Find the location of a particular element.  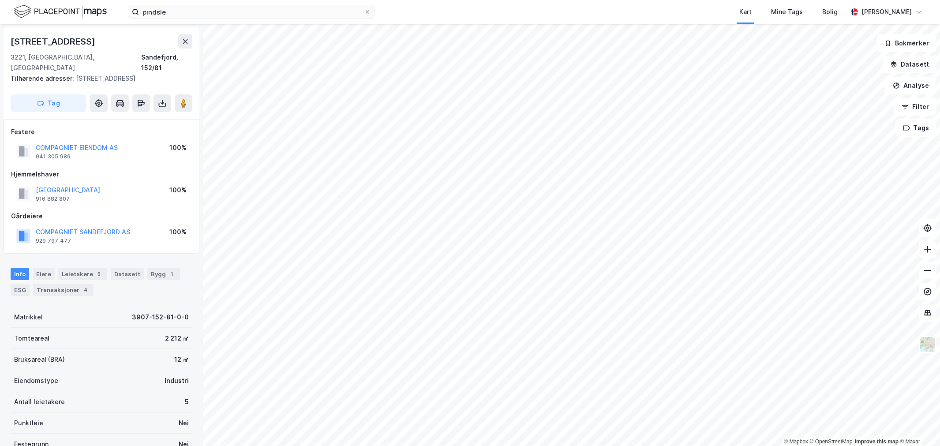

button: Datasett is located at coordinates (909, 64).